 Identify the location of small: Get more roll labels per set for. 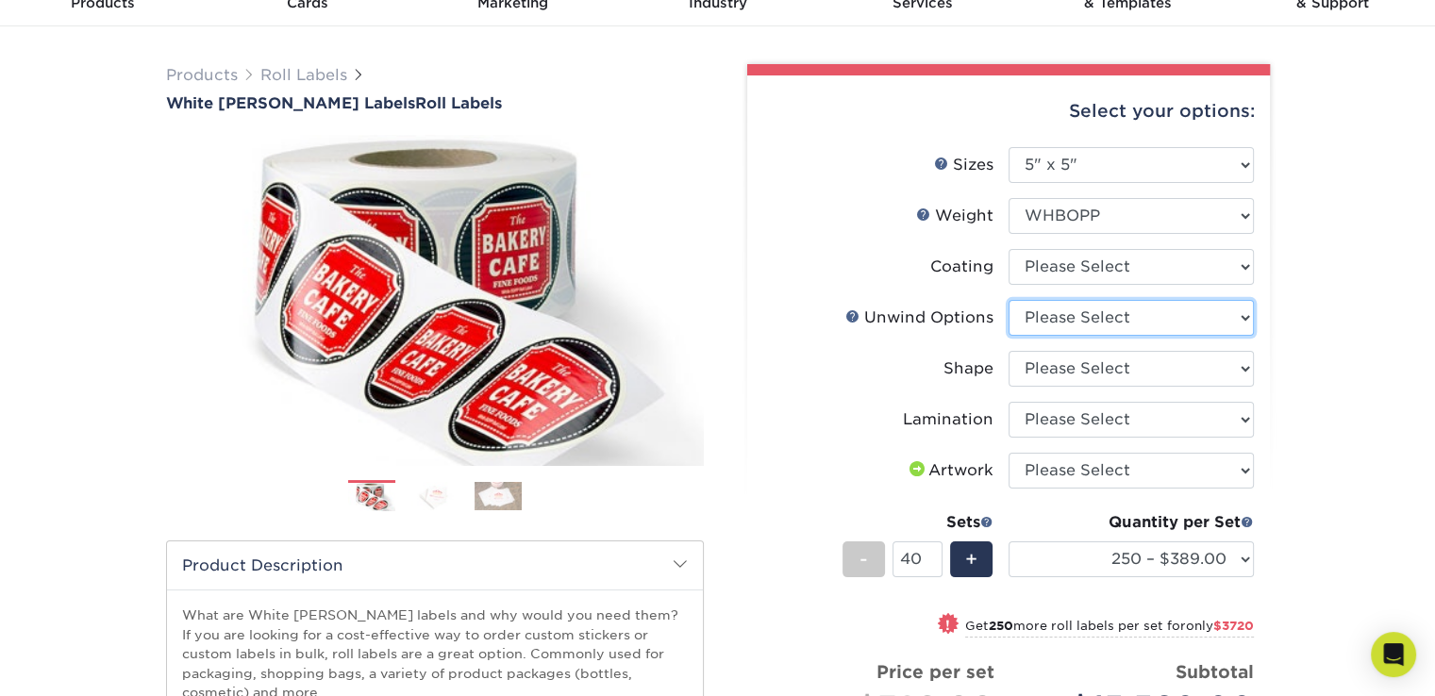
(1110, 628).